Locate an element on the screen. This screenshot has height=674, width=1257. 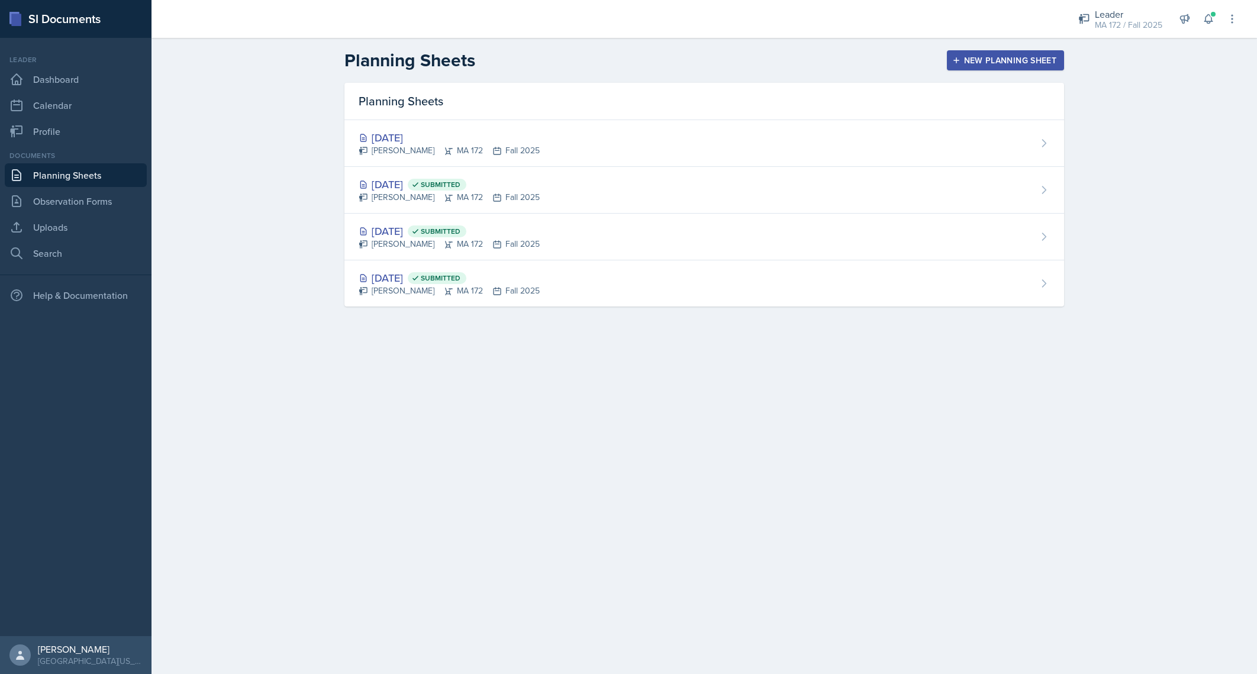
a: Search is located at coordinates (76, 253).